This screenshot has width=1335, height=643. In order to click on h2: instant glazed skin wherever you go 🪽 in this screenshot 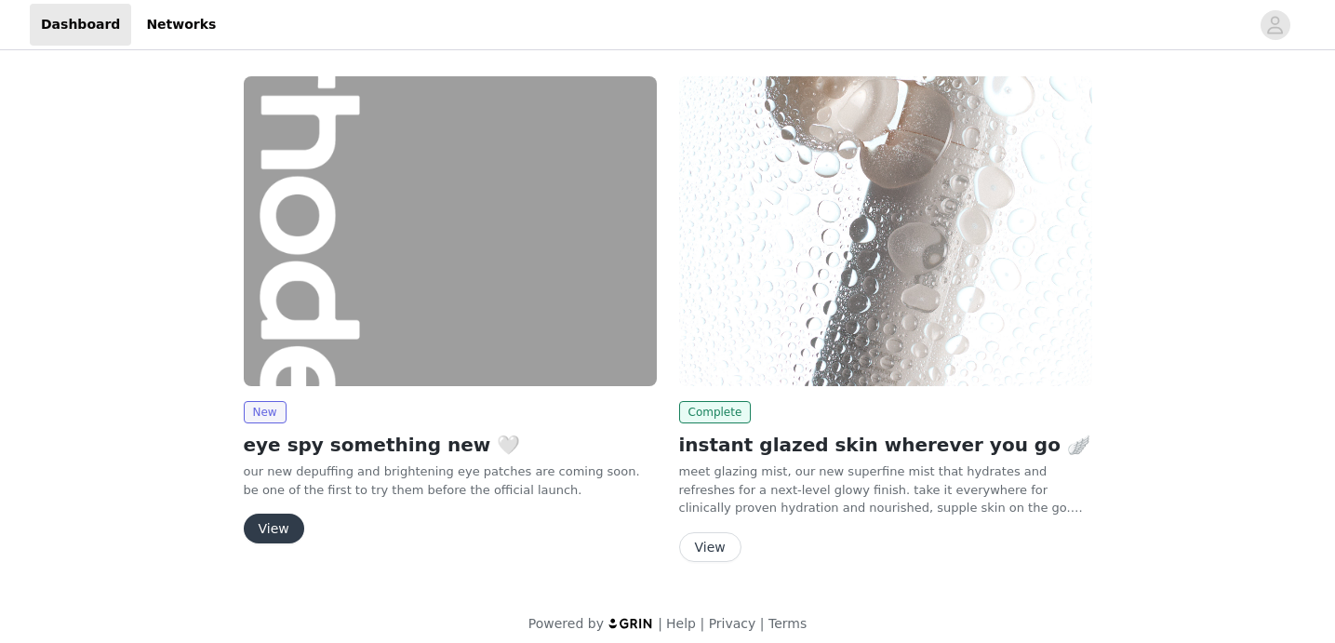, I will do `click(886, 445)`.